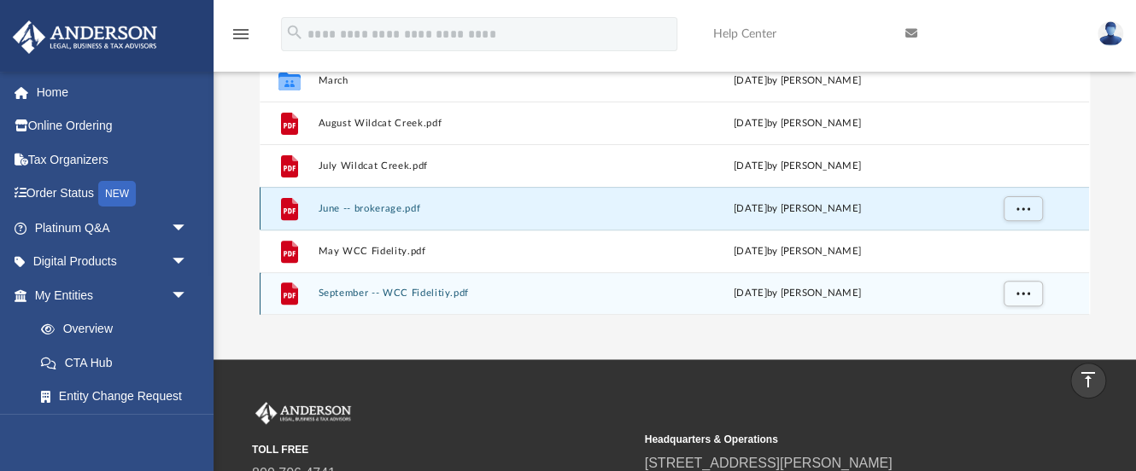  Describe the element at coordinates (119, 330) in the screenshot. I see `a: Overview` at that location.